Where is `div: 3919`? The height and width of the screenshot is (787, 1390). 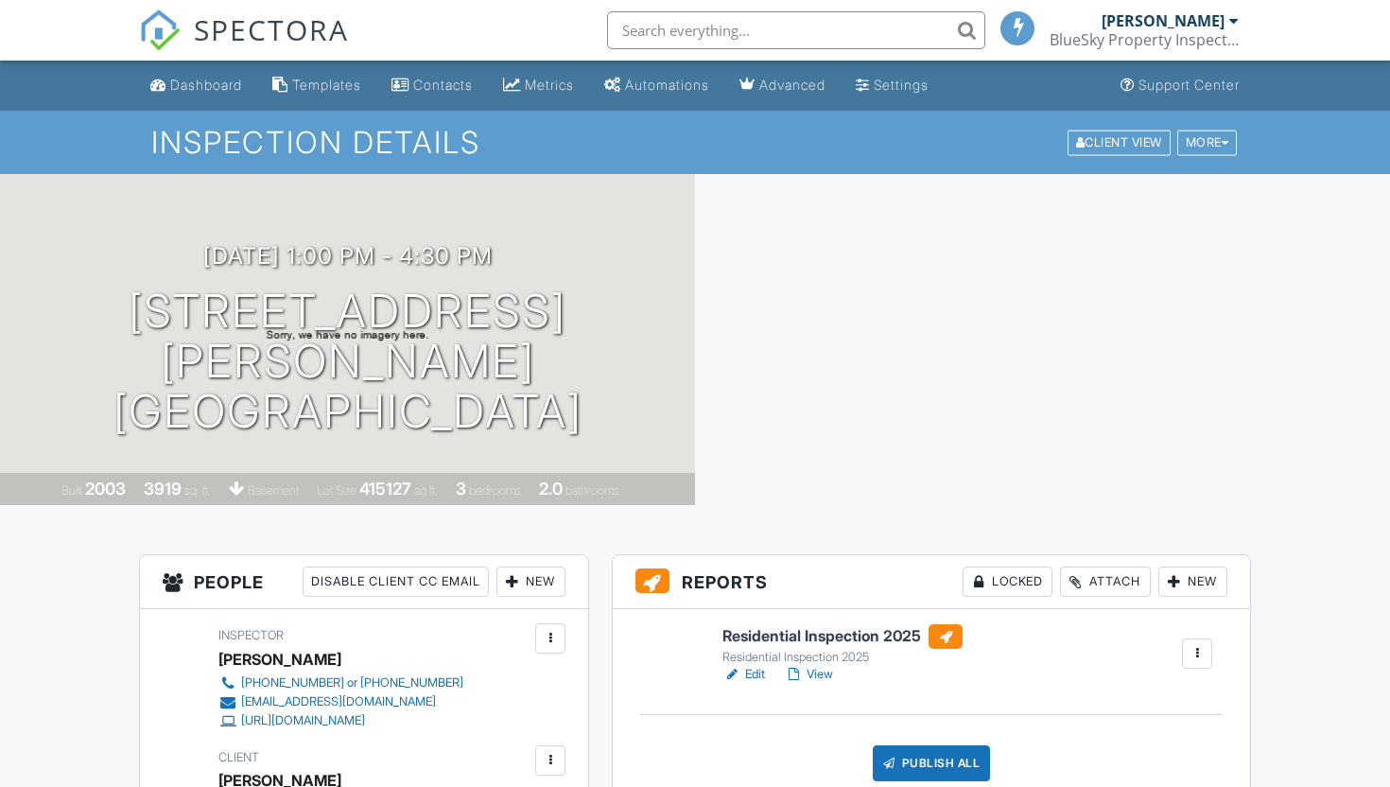 div: 3919 is located at coordinates (163, 488).